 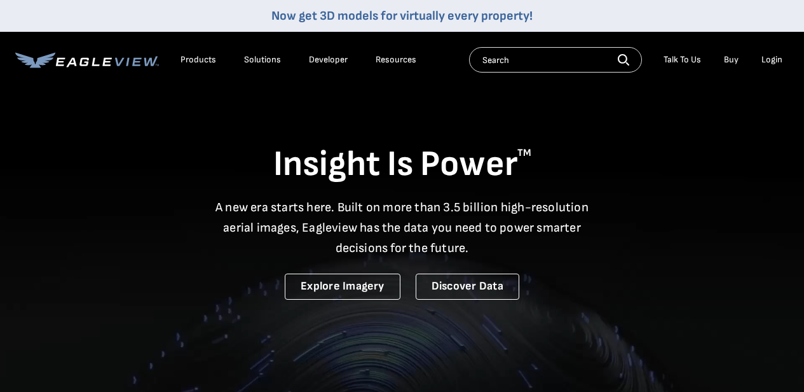 What do you see at coordinates (402, 16) in the screenshot?
I see `a: Now get 3D models for virtually every property!` at bounding box center [402, 16].